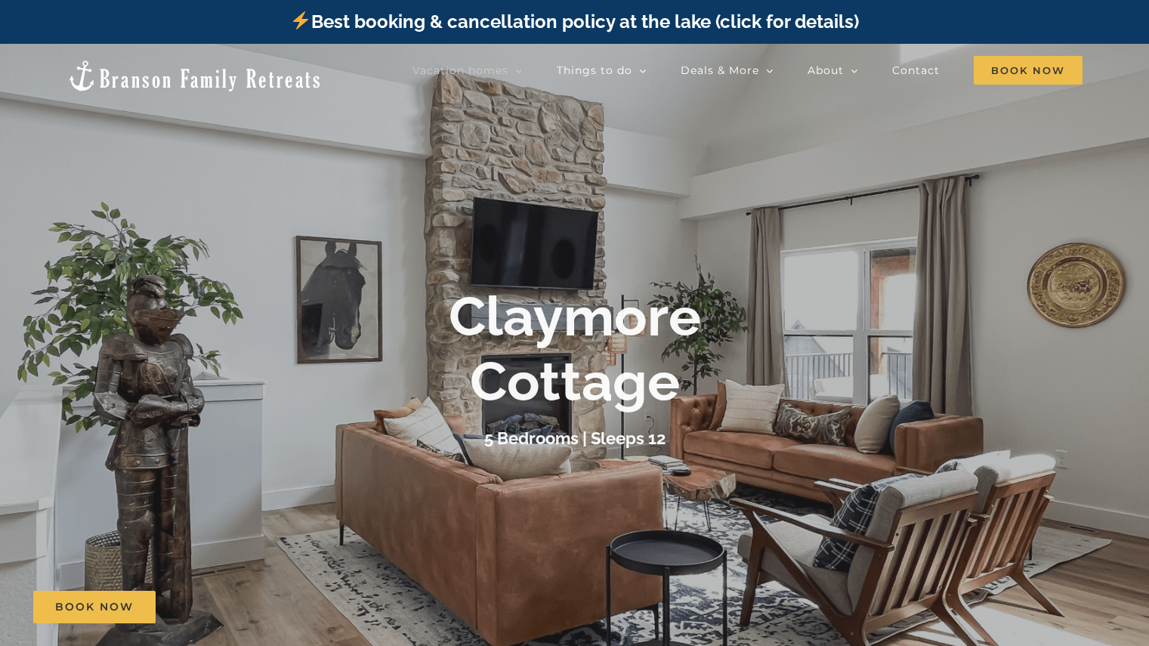 This screenshot has height=646, width=1149. Describe the element at coordinates (833, 70) in the screenshot. I see `a: About` at that location.